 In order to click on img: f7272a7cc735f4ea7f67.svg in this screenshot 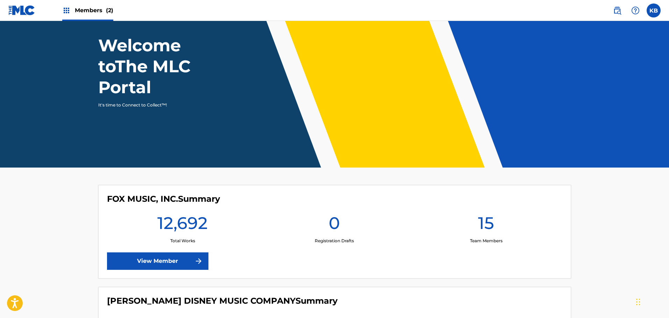, I will do `click(199, 261)`.